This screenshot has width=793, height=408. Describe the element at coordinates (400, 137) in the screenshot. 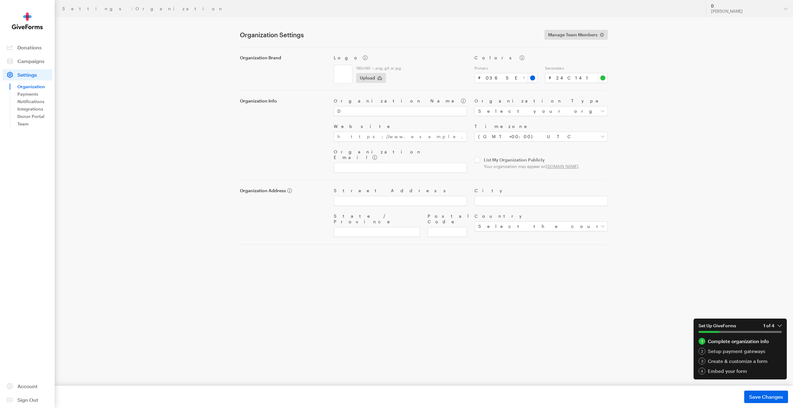

I see `input: https://www.example.com` at that location.